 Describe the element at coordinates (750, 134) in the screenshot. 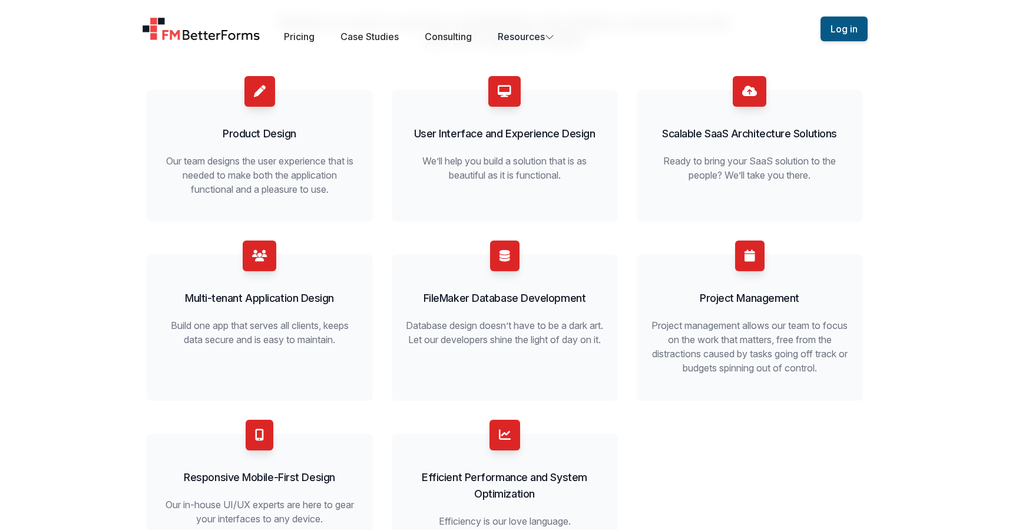

I see `h3: Scalable SaaS Architecture Solutions` at that location.